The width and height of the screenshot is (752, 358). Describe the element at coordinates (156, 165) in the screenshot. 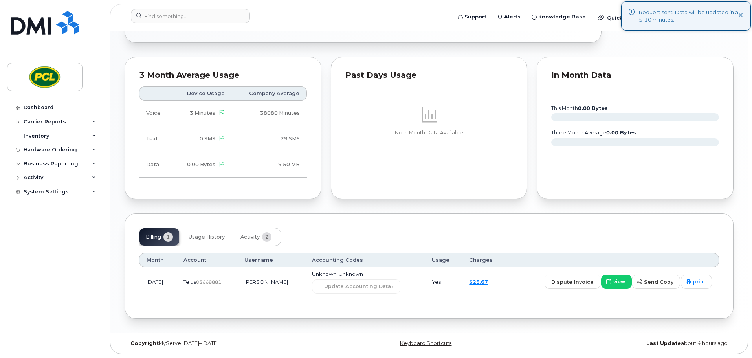

I see `td: Data` at that location.